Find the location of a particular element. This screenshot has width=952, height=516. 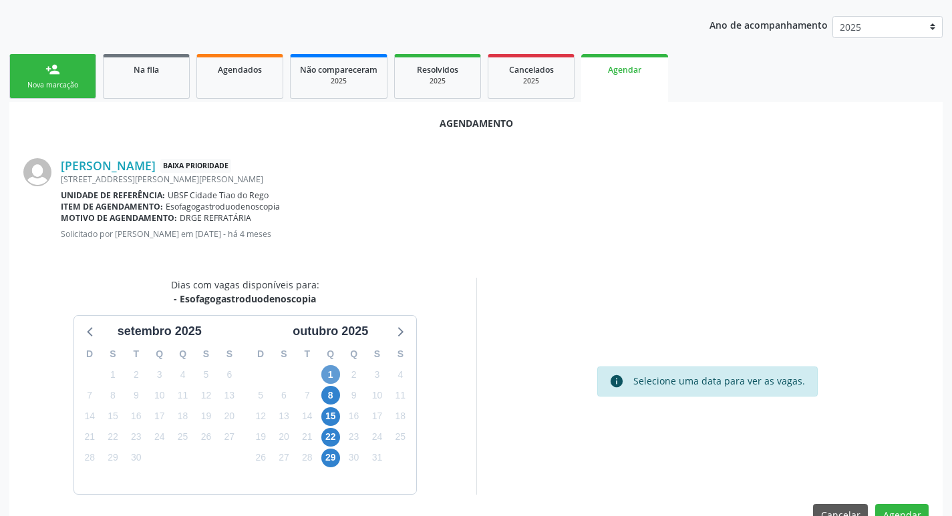

span: quarta-feira, 29 de outubro de 2025 is located at coordinates (331, 458).